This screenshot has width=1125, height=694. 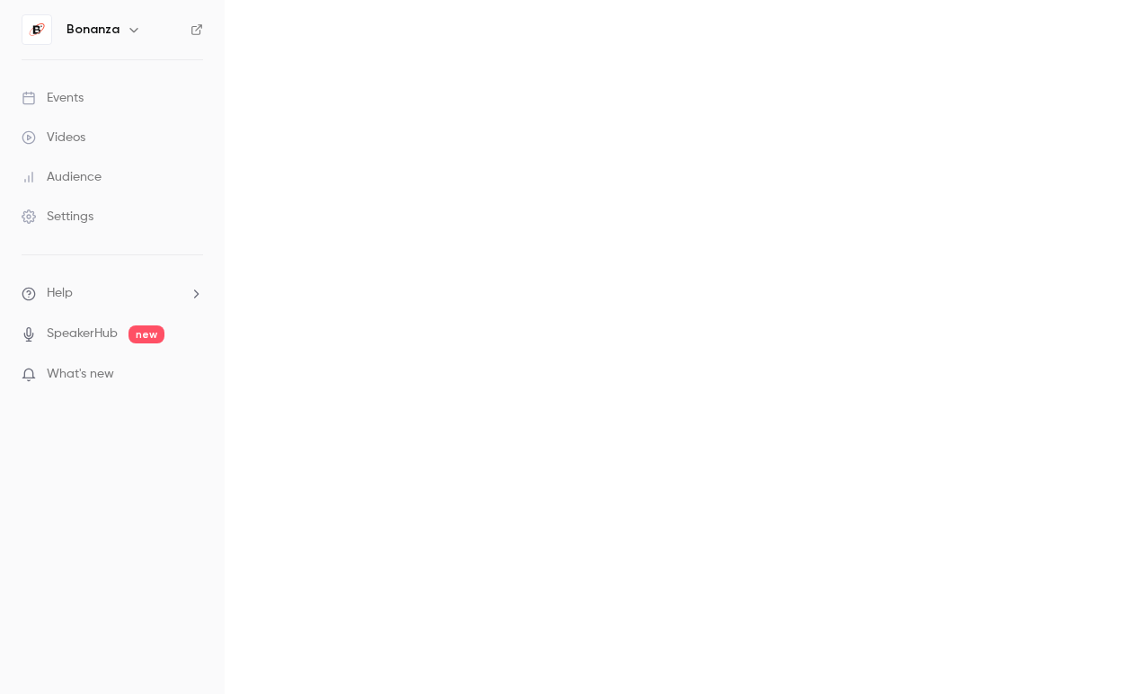 I want to click on span: new, so click(x=146, y=334).